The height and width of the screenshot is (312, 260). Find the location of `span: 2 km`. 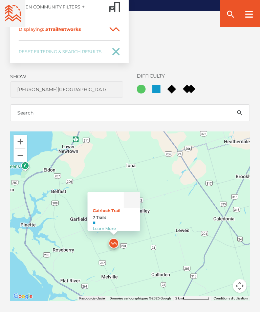

span: 2 km is located at coordinates (179, 298).